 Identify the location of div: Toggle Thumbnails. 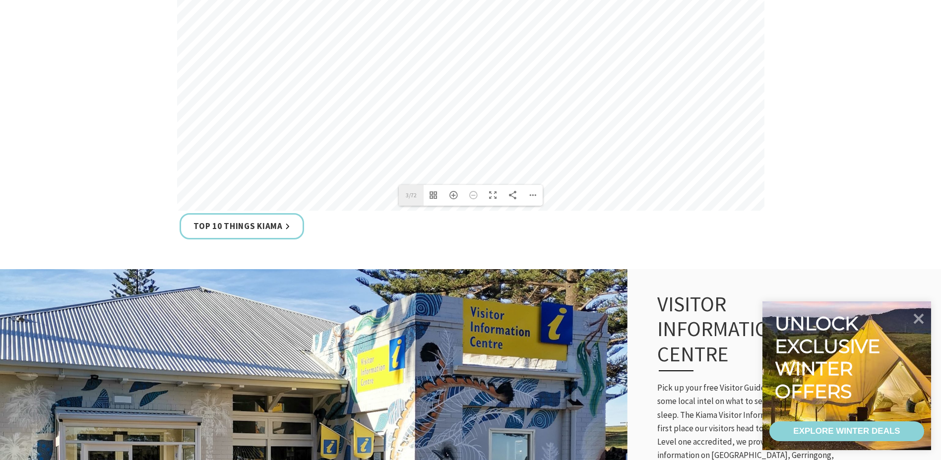
(434, 195).